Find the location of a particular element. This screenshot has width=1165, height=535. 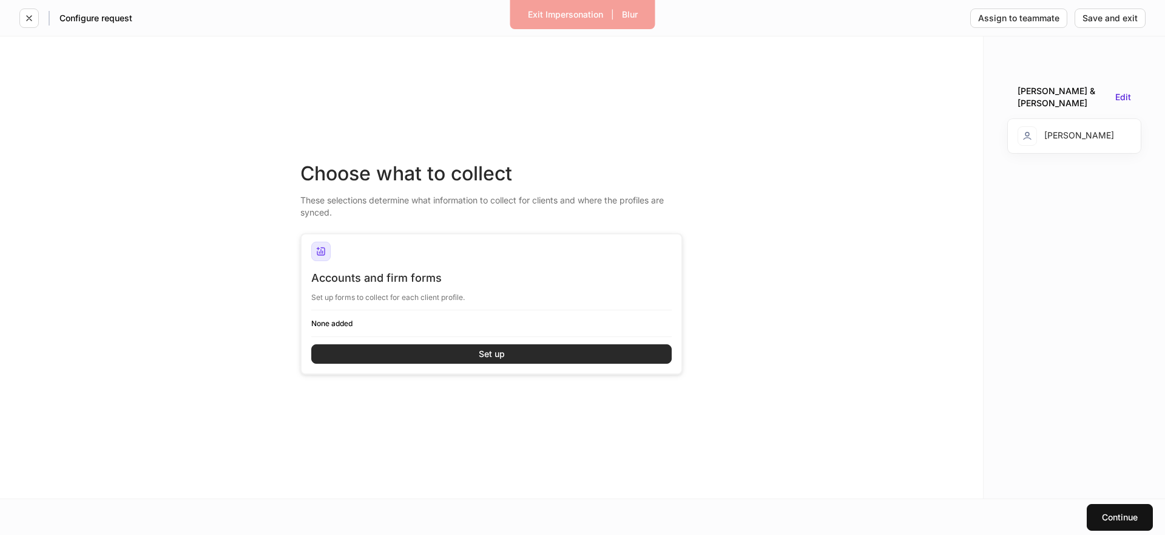

div: Set up forms to collect for each client profile. is located at coordinates (491, 294).